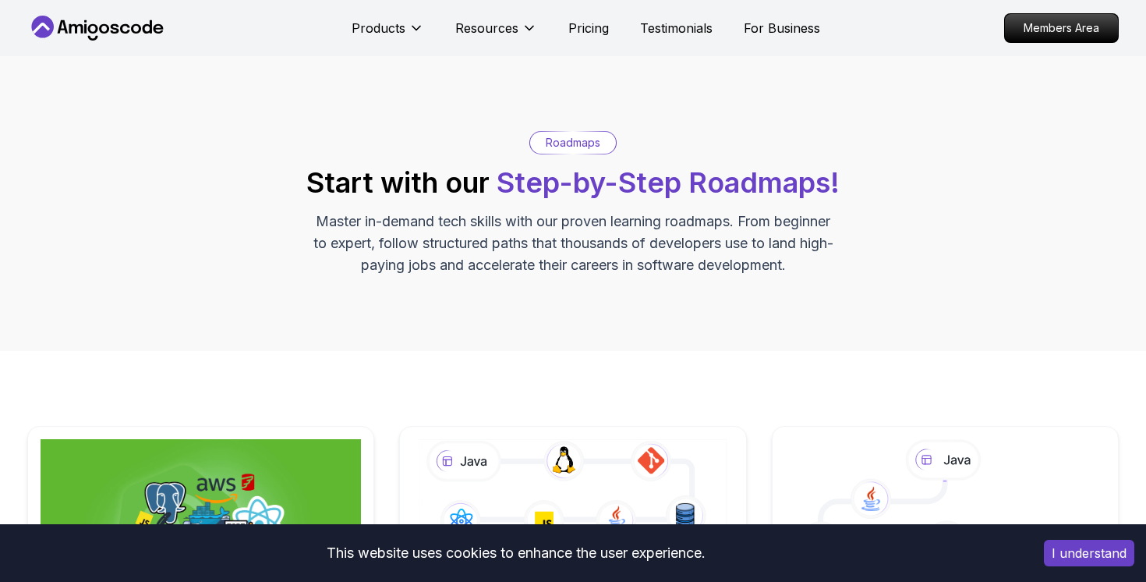 This screenshot has width=1146, height=582. I want to click on p: Master in-demand tech skills with our proven learning roadmaps. From beginner to expert, follow s..., so click(573, 243).